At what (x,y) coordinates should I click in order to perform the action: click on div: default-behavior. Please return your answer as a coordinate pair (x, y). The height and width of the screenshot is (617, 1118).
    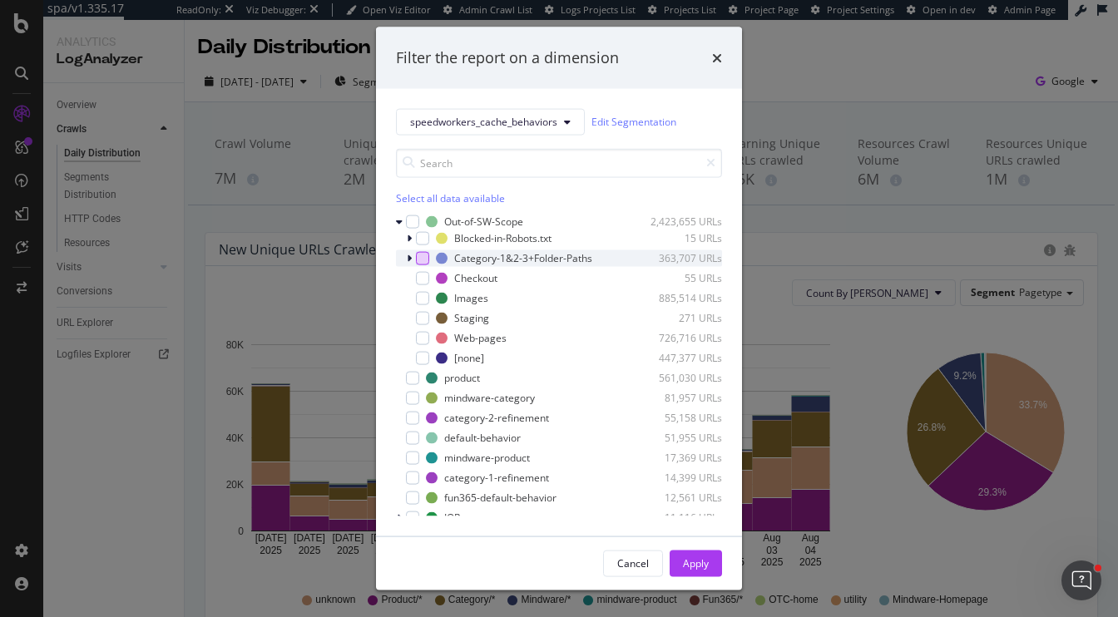
    Looking at the image, I should click on (482, 438).